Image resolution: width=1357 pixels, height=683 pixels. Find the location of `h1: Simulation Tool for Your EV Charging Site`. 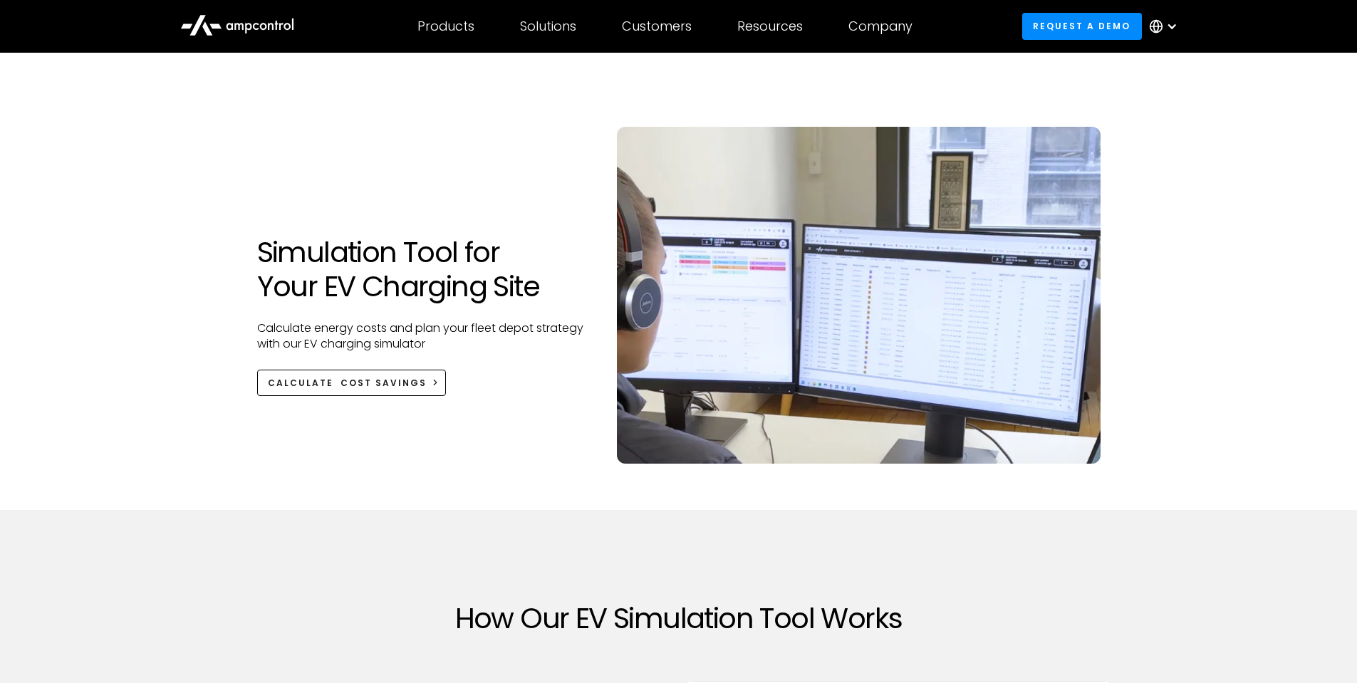

h1: Simulation Tool for Your EV Charging Site is located at coordinates (426, 269).